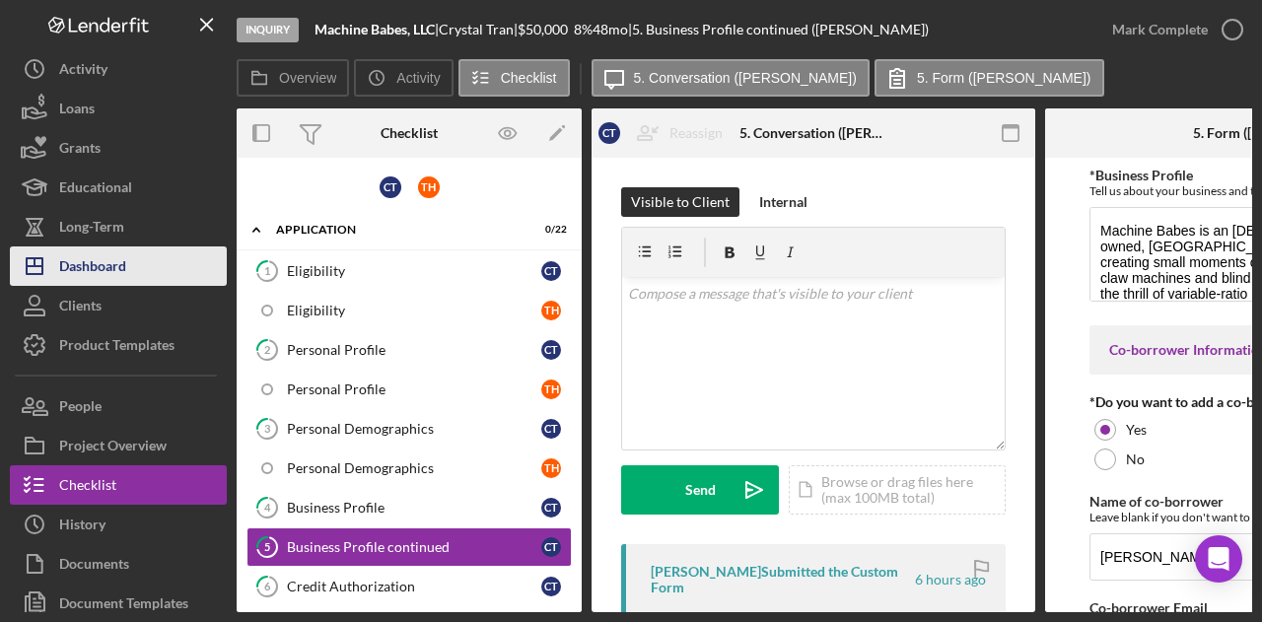 The height and width of the screenshot is (622, 1262). I want to click on div: Application, so click(396, 230).